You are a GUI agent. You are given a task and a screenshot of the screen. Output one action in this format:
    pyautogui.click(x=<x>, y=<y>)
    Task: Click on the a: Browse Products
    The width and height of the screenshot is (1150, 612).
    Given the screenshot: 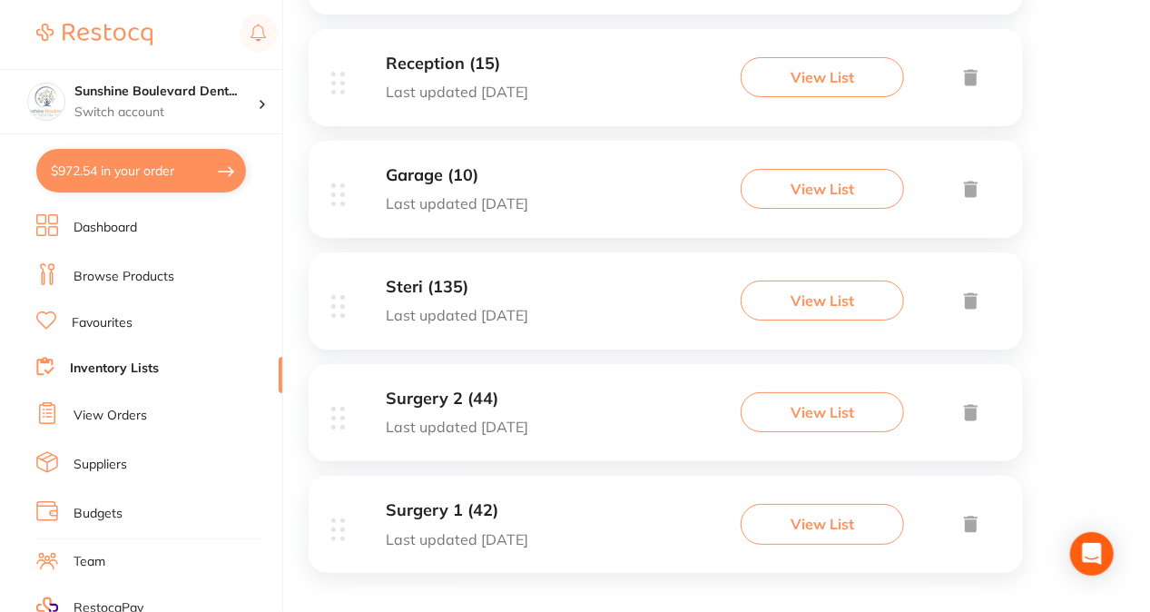 What is the action you would take?
    pyautogui.click(x=123, y=277)
    